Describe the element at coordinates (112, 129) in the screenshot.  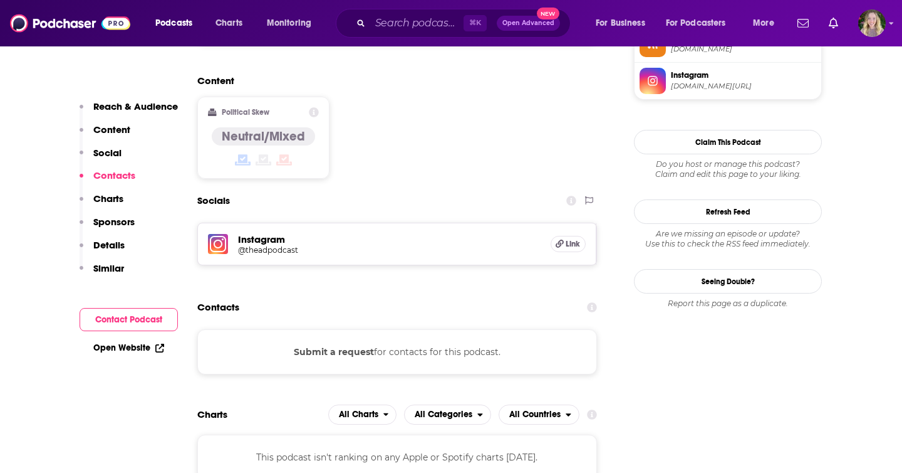
I see `p: Content` at that location.